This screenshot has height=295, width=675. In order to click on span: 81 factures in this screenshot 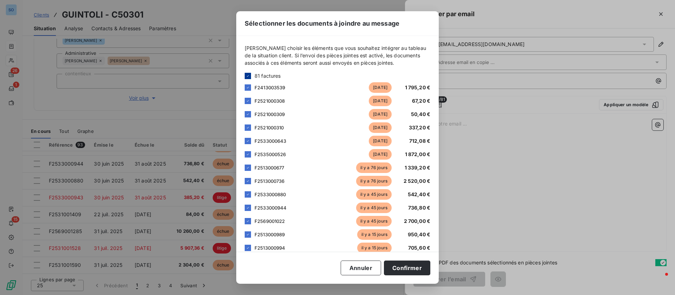, I will do `click(268, 76)`.